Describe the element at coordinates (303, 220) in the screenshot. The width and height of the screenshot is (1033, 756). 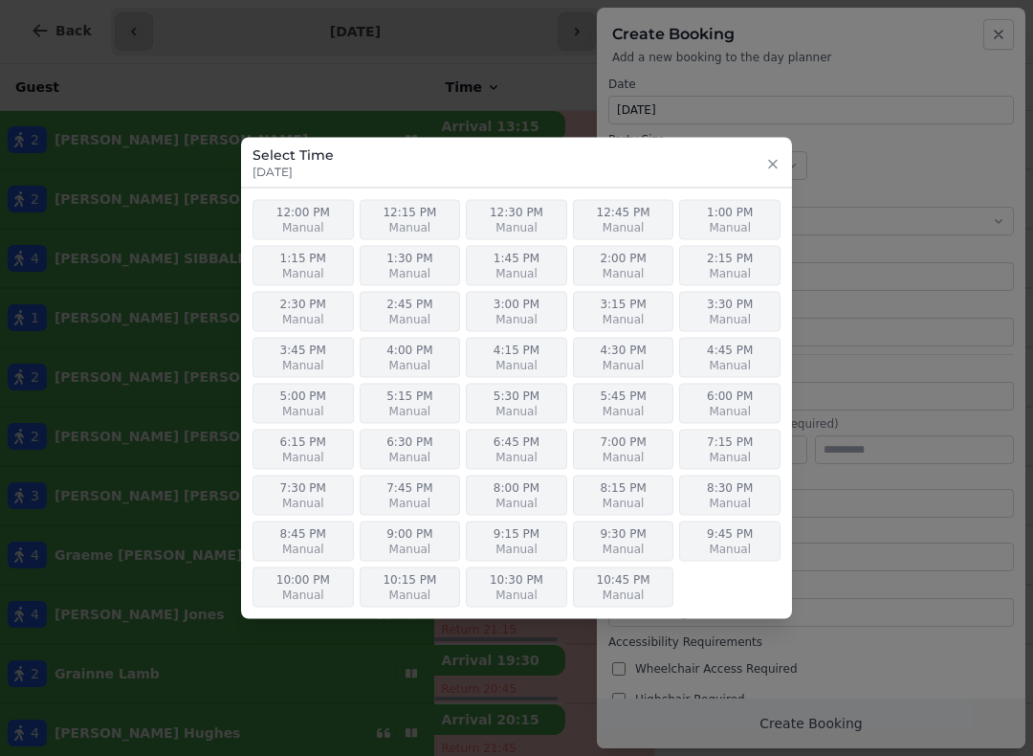
I see `button: 12:00 PMManual` at that location.